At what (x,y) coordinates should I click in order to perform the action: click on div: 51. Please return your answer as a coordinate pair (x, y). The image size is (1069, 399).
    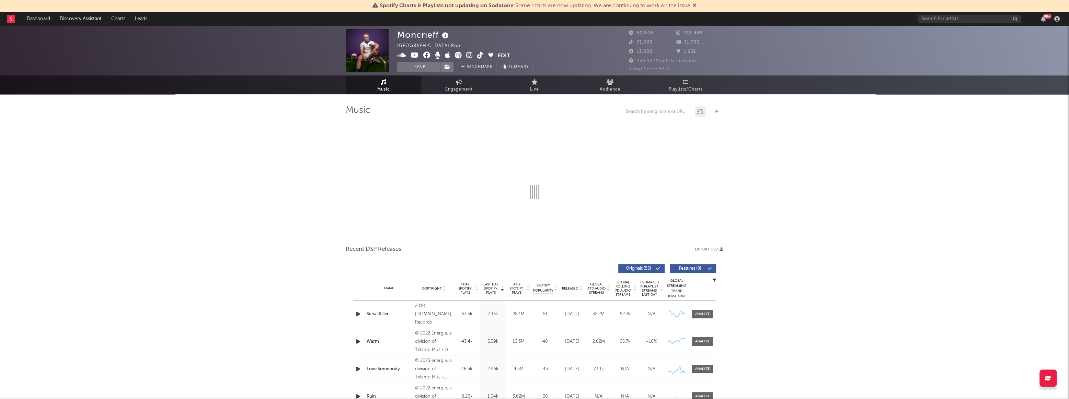
    Looking at the image, I should click on (545, 314).